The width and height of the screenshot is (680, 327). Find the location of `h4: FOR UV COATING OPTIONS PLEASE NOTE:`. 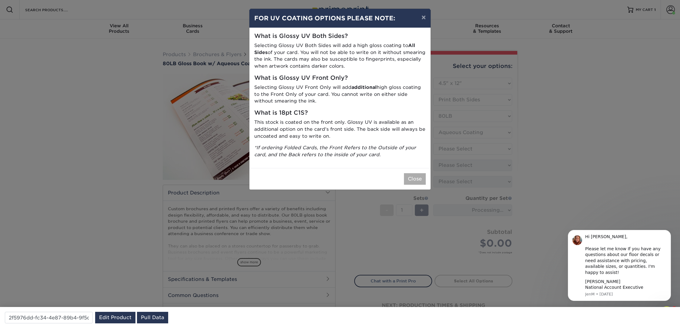

h4: FOR UV COATING OPTIONS PLEASE NOTE: is located at coordinates (340, 18).